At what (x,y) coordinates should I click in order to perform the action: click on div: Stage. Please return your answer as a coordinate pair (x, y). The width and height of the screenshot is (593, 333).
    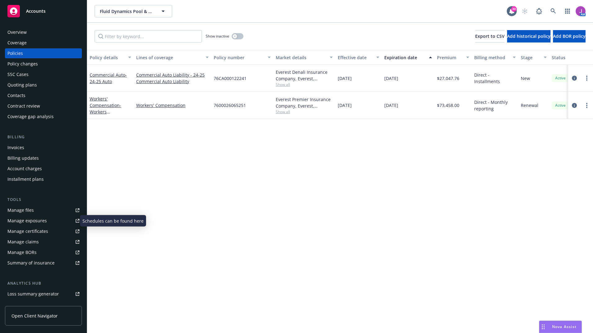
    Looking at the image, I should click on (530, 57).